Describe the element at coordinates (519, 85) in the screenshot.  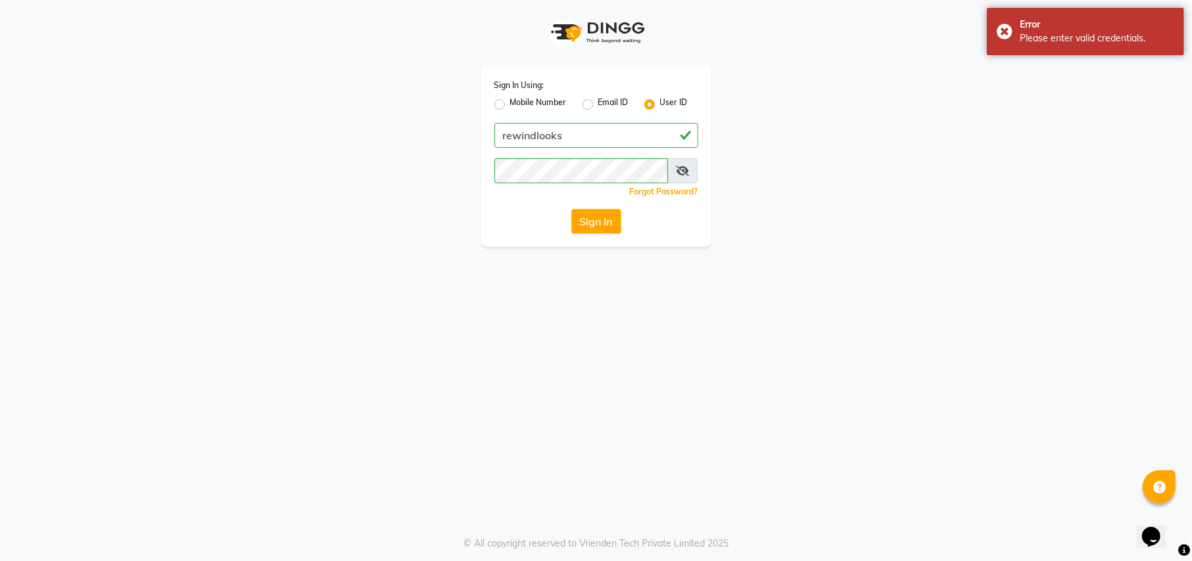
I see `label: Sign In Using:` at that location.